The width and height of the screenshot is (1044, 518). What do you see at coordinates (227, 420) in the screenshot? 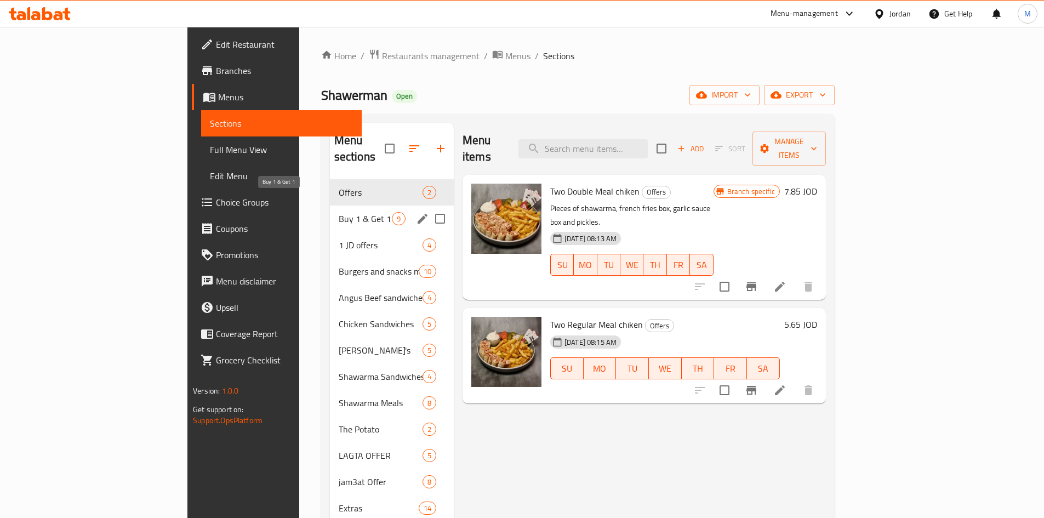
I see `a: Support.OpsPlatform` at bounding box center [227, 420].